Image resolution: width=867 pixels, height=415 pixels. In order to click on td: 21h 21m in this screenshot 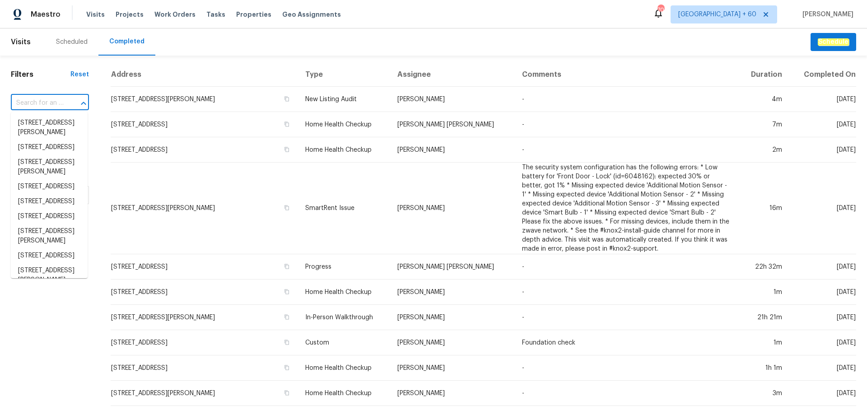, I will do `click(763, 317)`.